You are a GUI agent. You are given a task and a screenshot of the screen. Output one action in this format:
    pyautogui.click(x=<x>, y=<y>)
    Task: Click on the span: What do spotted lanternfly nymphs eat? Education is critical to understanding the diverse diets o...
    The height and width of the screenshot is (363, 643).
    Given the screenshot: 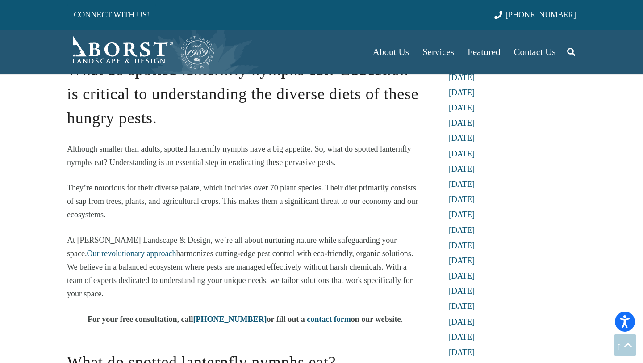 What is the action you would take?
    pyautogui.click(x=242, y=94)
    